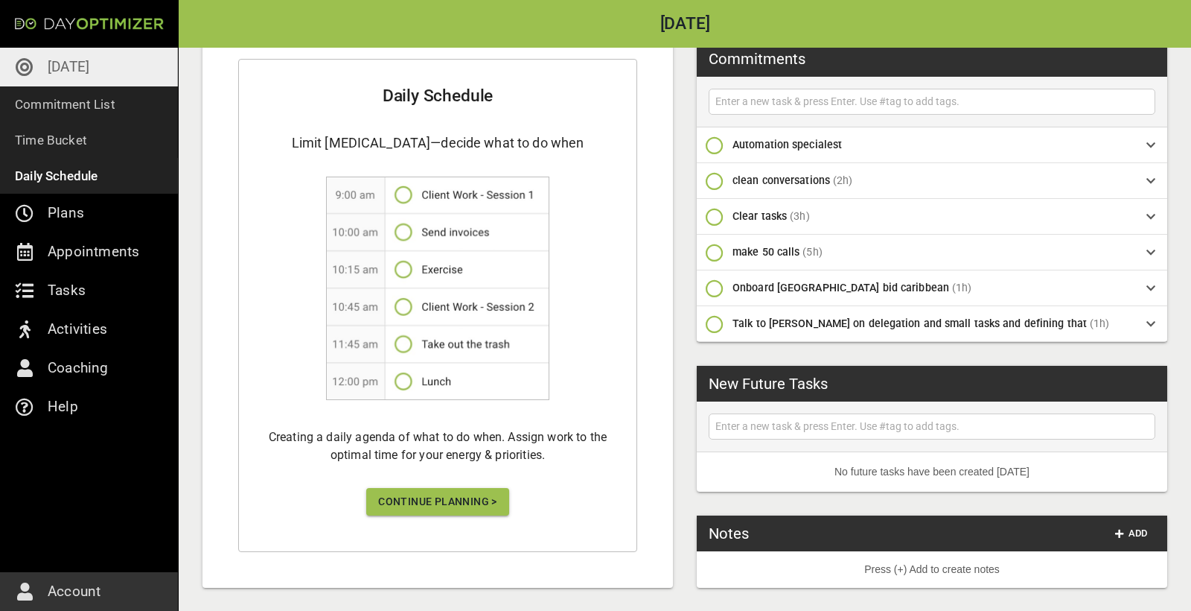  I want to click on div: make 50 calls(5h), so click(932, 252).